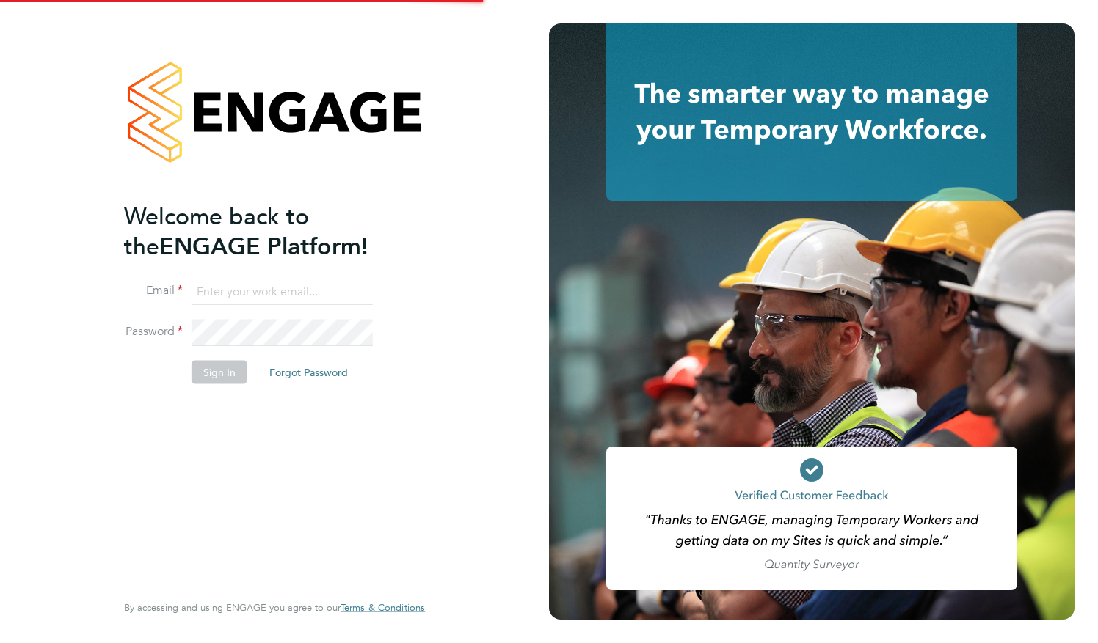 This screenshot has height=643, width=1098. What do you see at coordinates (382, 608) in the screenshot?
I see `a: Terms & Conditions` at bounding box center [382, 608].